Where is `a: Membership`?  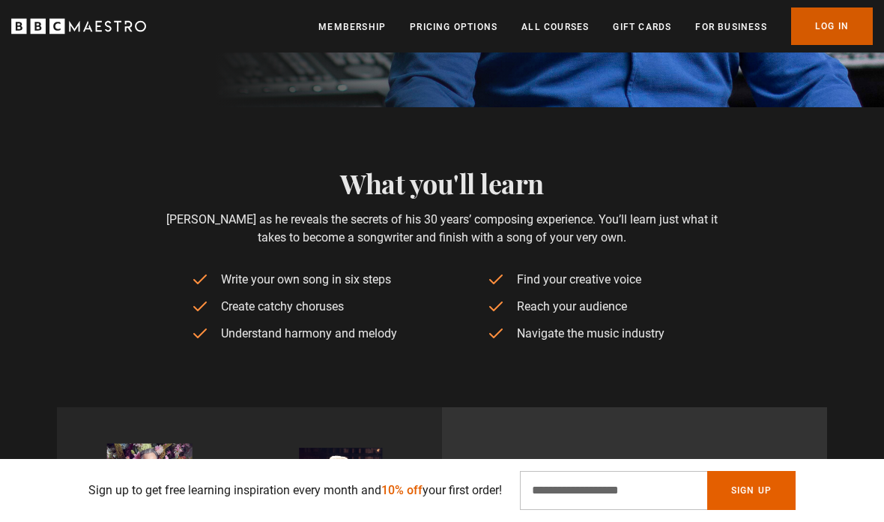 a: Membership is located at coordinates (352, 27).